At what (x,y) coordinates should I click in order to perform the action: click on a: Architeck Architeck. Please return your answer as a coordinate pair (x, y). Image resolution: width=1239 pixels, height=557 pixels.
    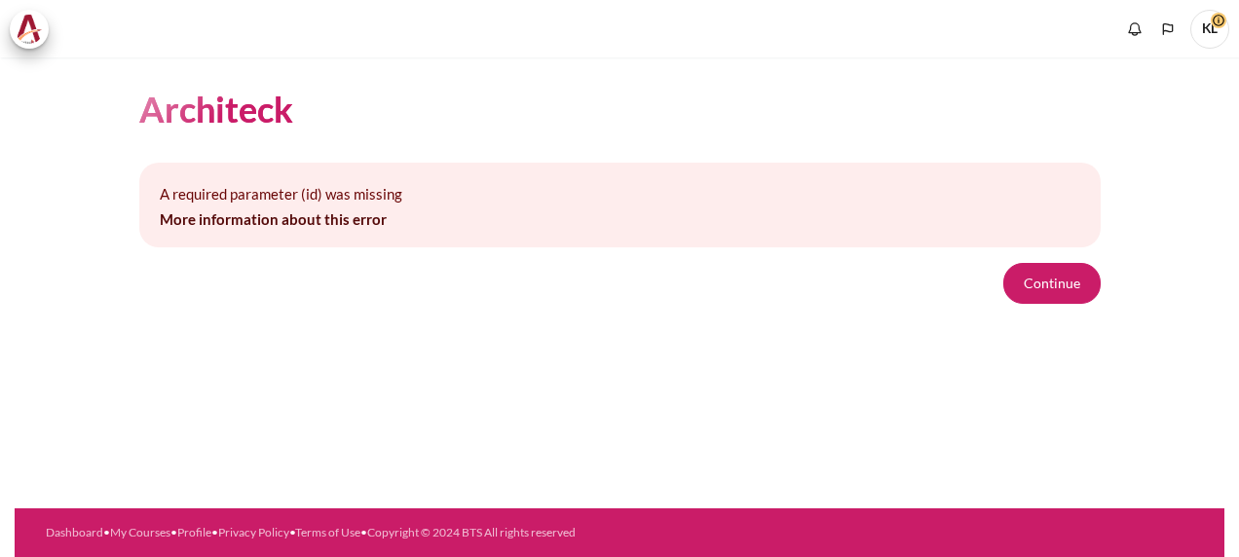
    Looking at the image, I should click on (34, 29).